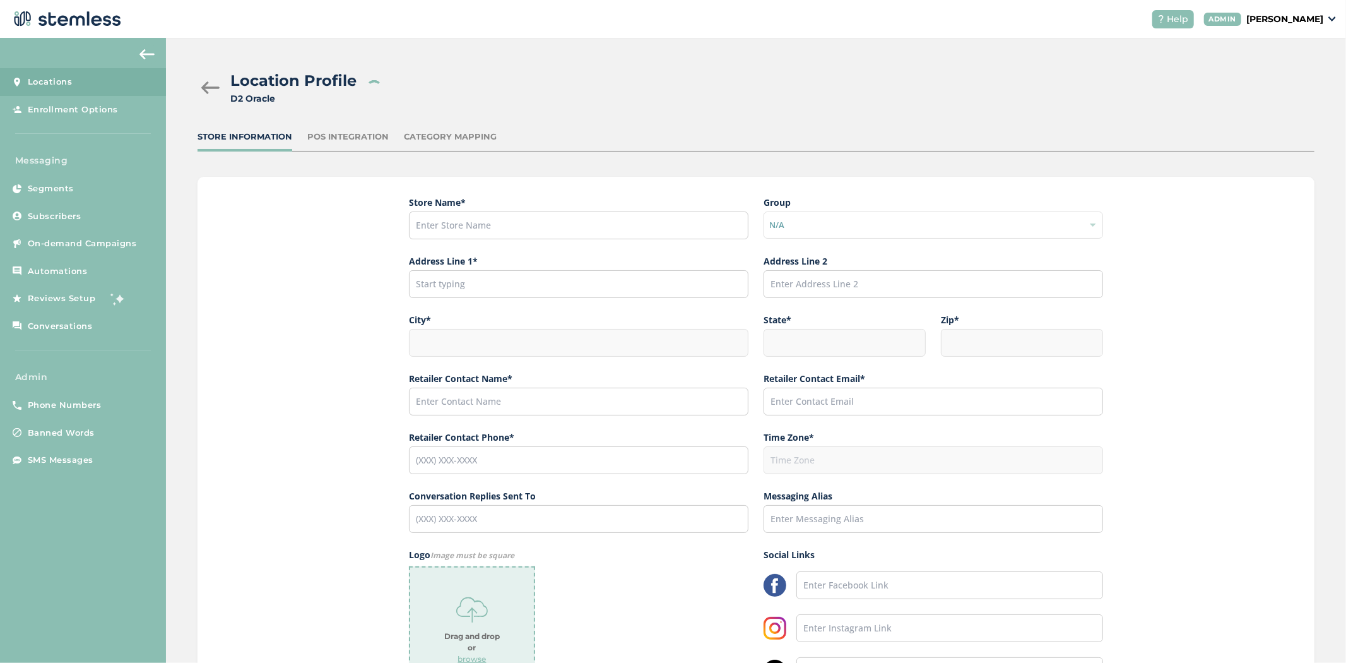  Describe the element at coordinates (61, 433) in the screenshot. I see `span: Banned Words` at that location.